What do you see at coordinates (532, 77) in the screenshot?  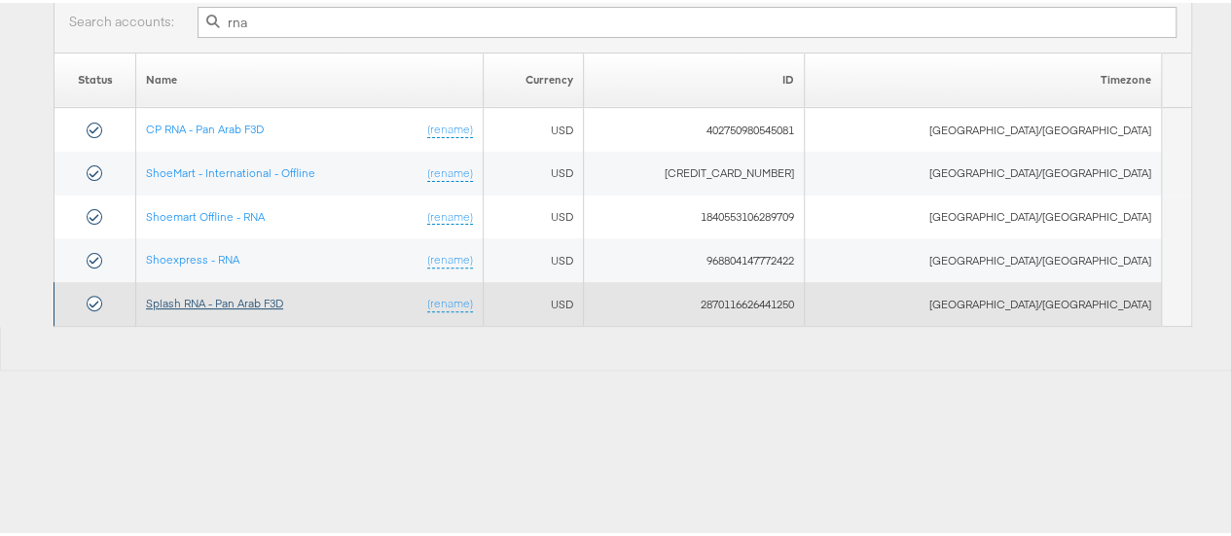 I see `th: Currency` at bounding box center [532, 77].